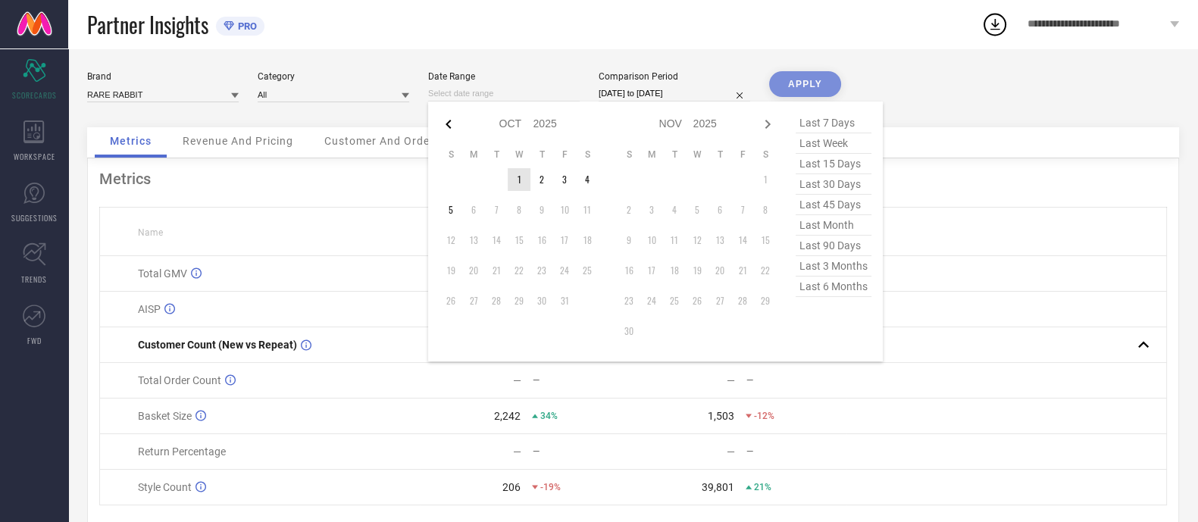 This screenshot has height=522, width=1198. Describe the element at coordinates (565, 210) in the screenshot. I see `td: Fri Oct 10 2025` at that location.